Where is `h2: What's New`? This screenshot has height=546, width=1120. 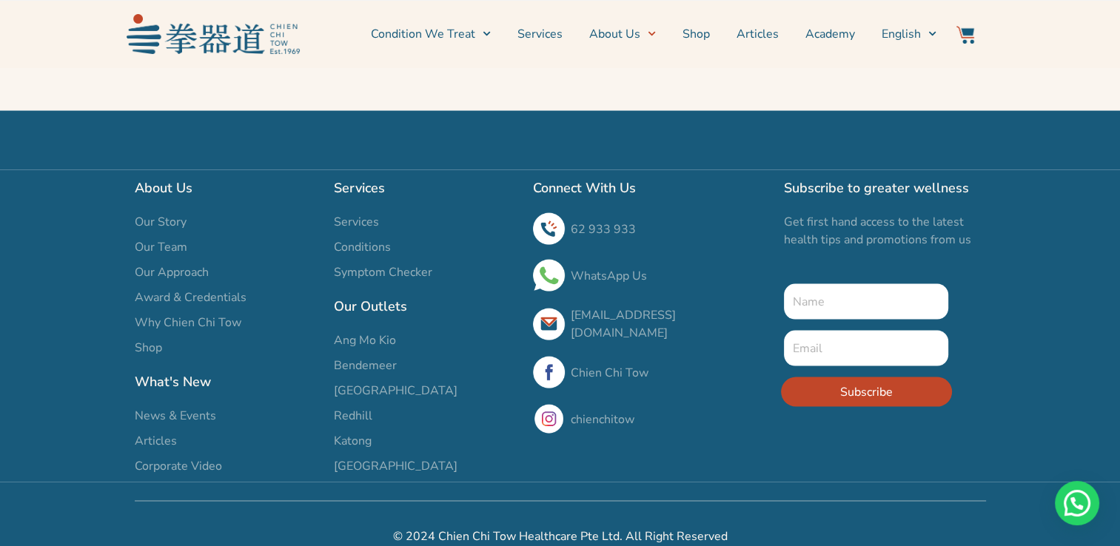
h2: What's New is located at coordinates (226, 382).